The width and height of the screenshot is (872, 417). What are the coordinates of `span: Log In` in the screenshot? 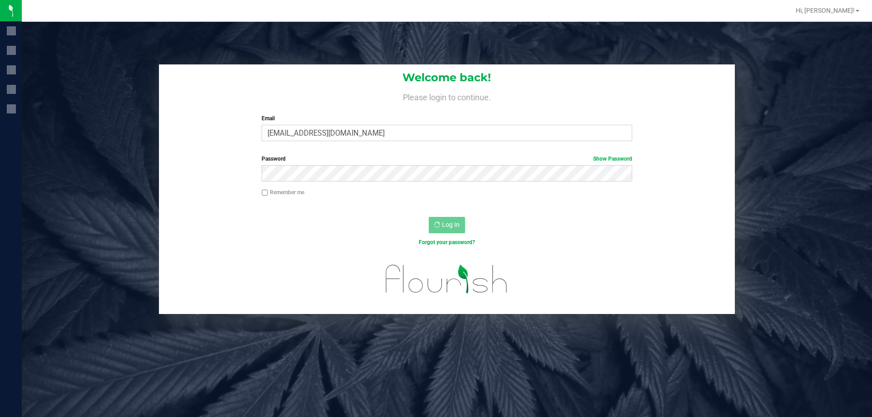 It's located at (450, 225).